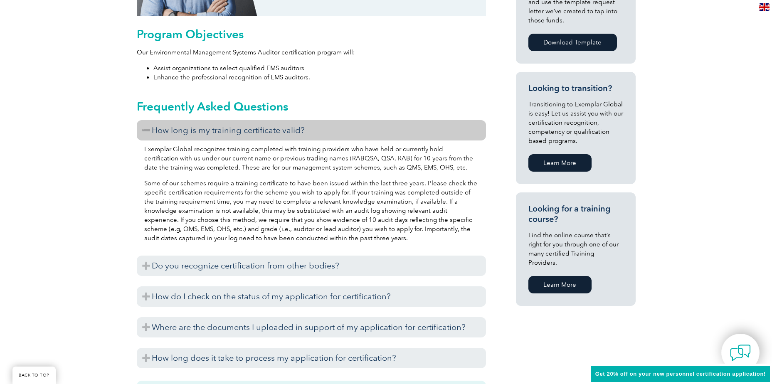 This screenshot has width=772, height=384. Describe the element at coordinates (311, 266) in the screenshot. I see `h3: Do you recognize certification from other bodies?` at that location.